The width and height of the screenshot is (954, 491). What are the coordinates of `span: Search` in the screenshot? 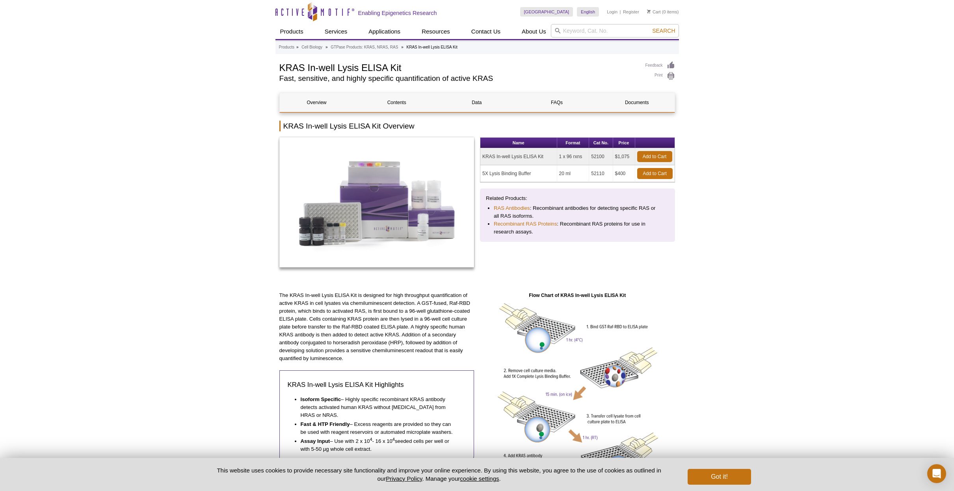 It's located at (664, 31).